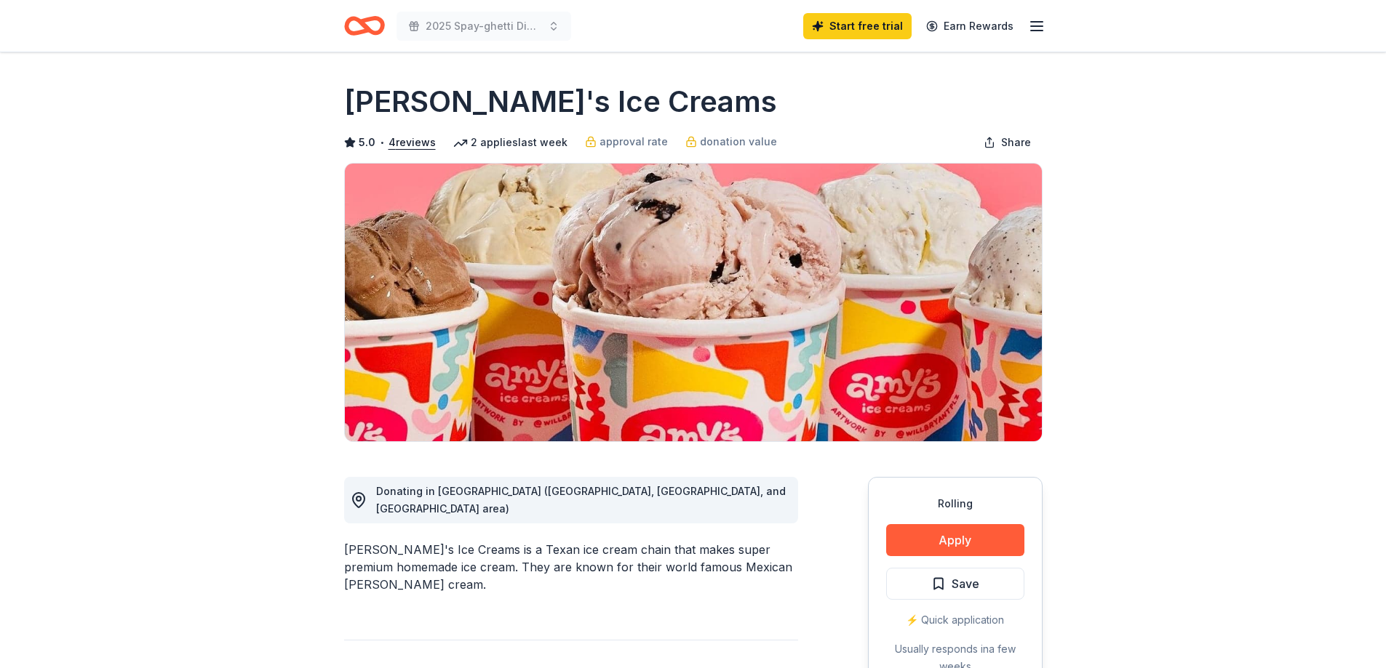 This screenshot has height=668, width=1386. Describe the element at coordinates (367, 143) in the screenshot. I see `span: 5.0` at that location.